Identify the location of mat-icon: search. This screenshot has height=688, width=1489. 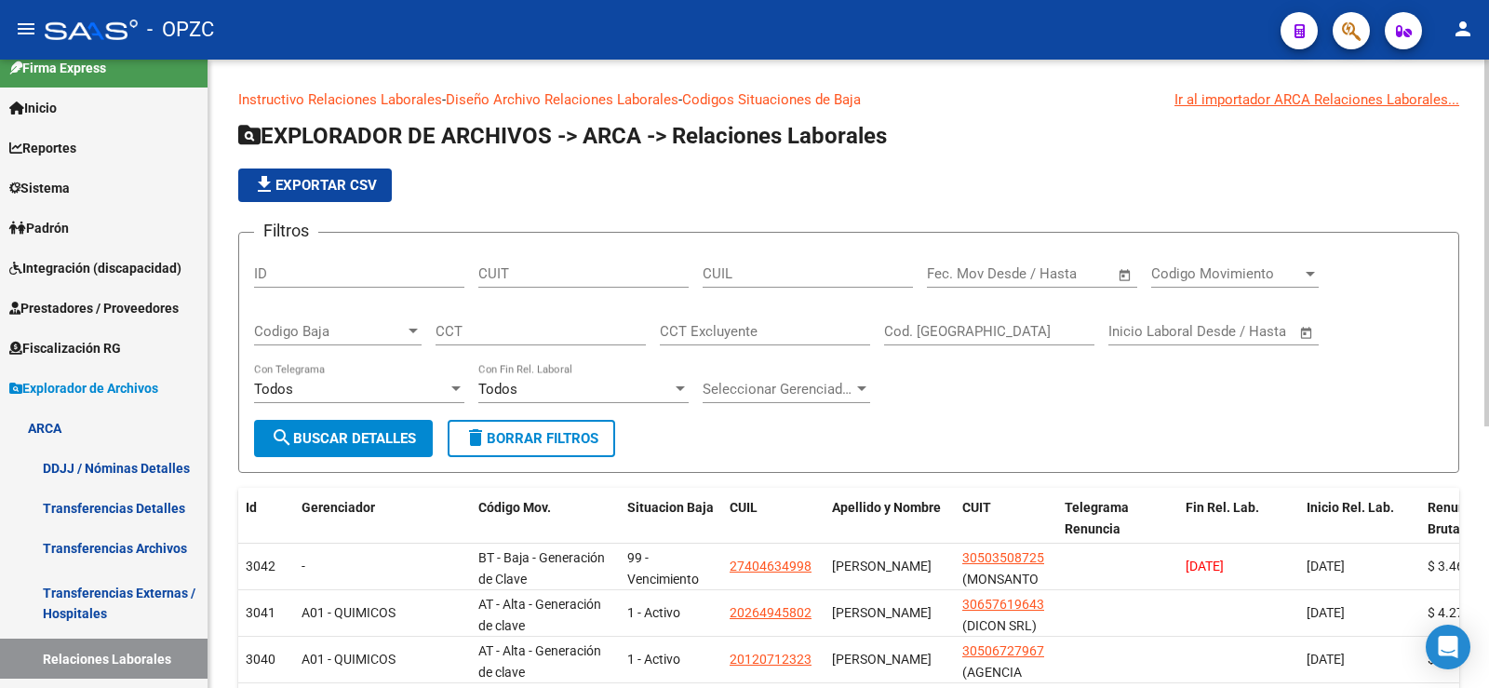
(282, 437).